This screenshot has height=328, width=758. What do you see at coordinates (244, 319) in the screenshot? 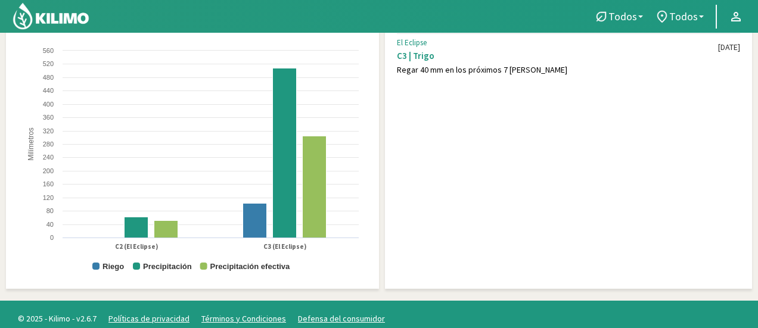
I see `a: Términos y Condiciones` at bounding box center [244, 319].